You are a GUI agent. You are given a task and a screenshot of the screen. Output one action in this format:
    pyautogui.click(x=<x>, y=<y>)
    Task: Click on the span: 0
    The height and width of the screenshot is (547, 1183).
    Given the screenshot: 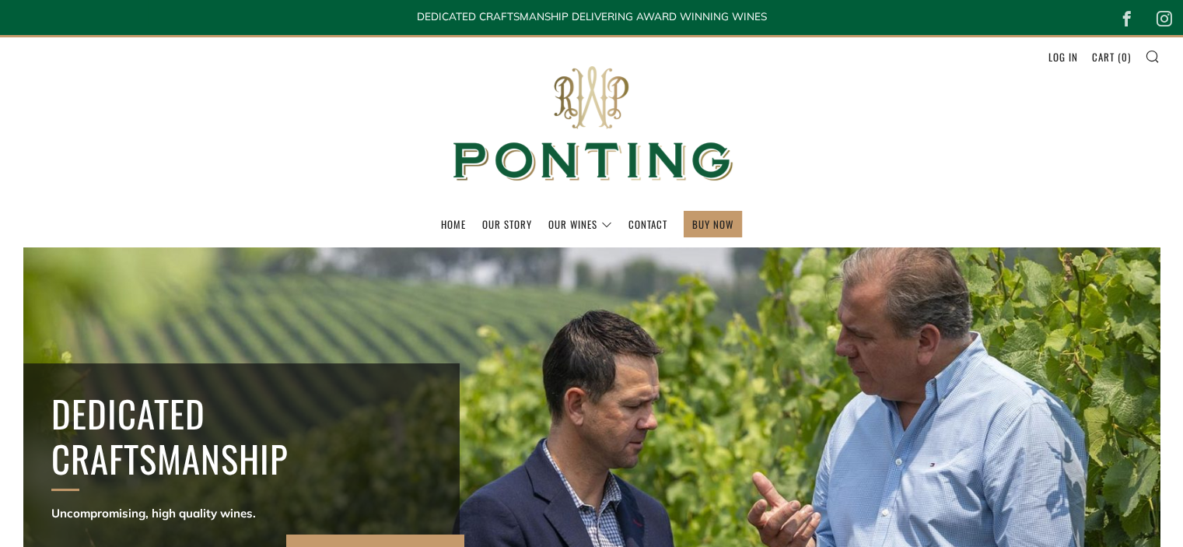 What is the action you would take?
    pyautogui.click(x=1125, y=57)
    